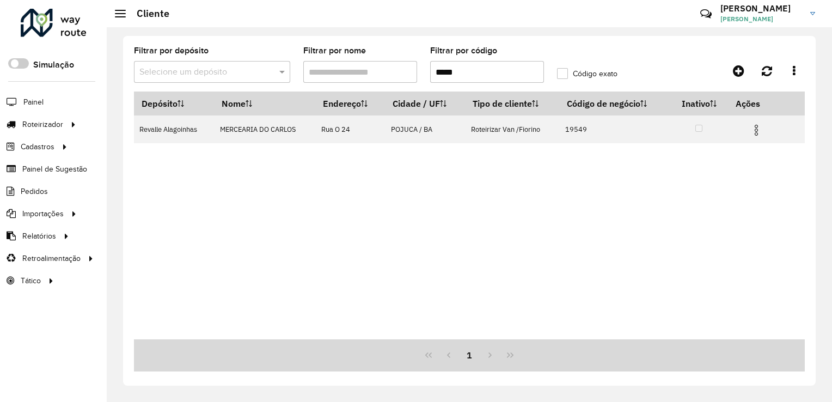 Image resolution: width=832 pixels, height=402 pixels. What do you see at coordinates (148, 14) in the screenshot?
I see `h2: Cliente` at bounding box center [148, 14].